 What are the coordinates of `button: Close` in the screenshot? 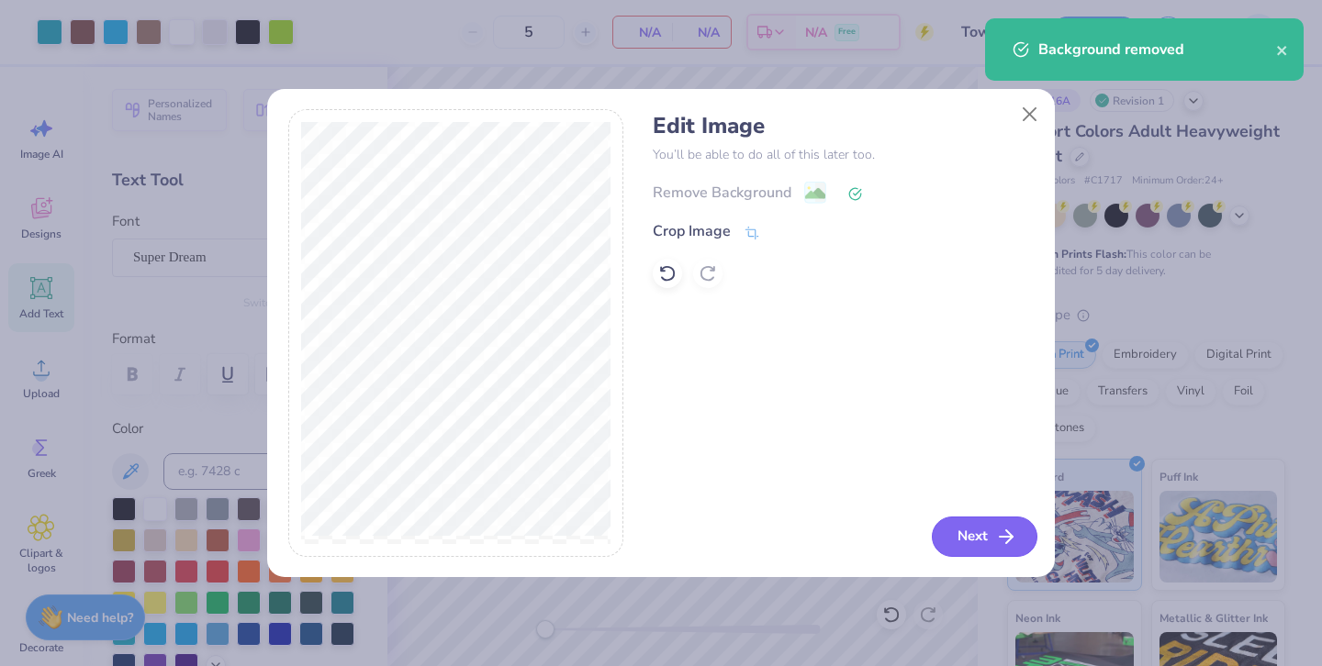 It's located at (1030, 114).